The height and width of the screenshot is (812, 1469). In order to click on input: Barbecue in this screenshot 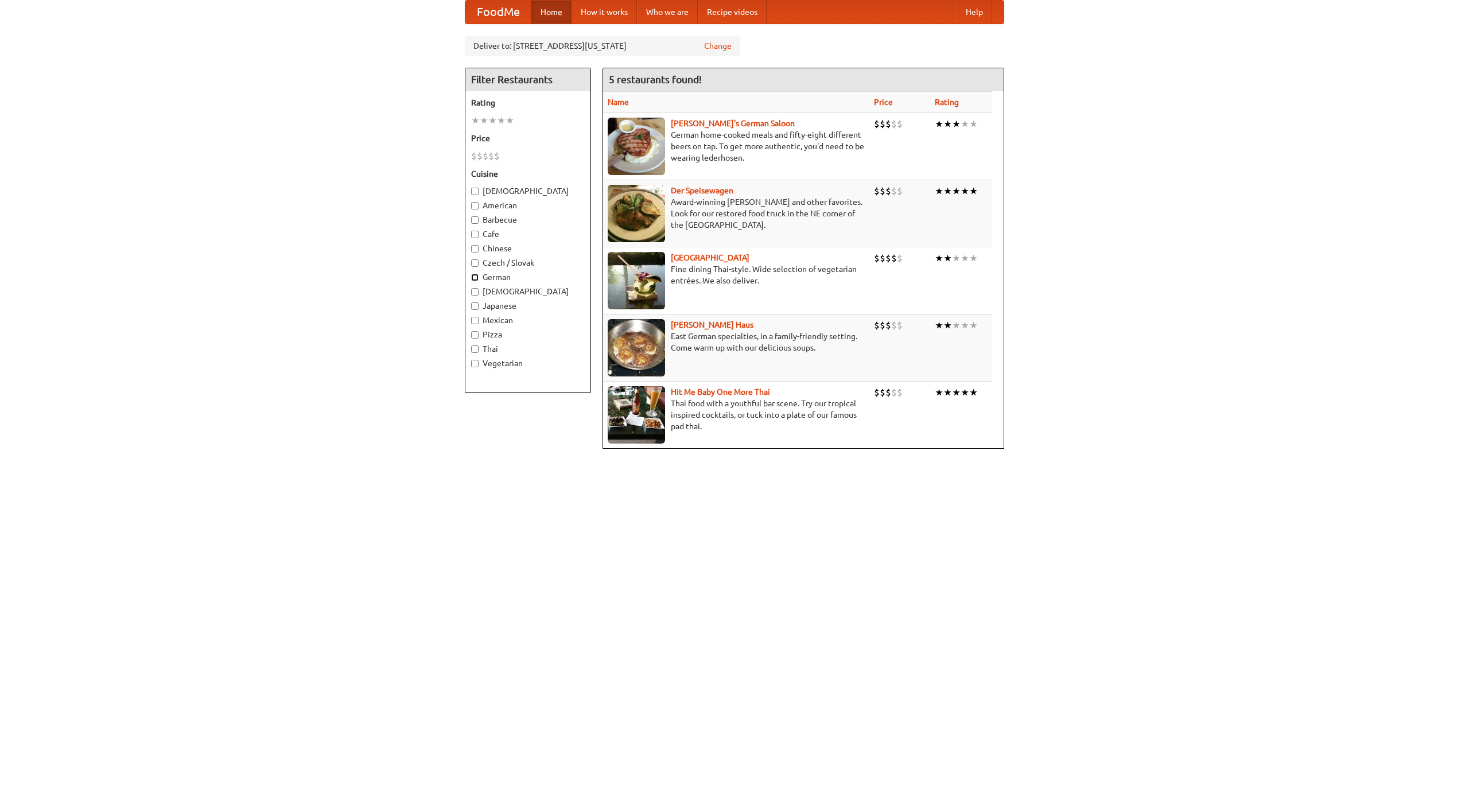, I will do `click(474, 220)`.